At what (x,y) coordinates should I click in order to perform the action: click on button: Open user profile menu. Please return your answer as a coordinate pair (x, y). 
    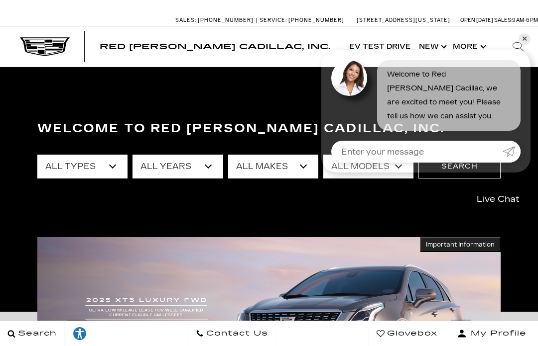
    Looking at the image, I should click on (491, 334).